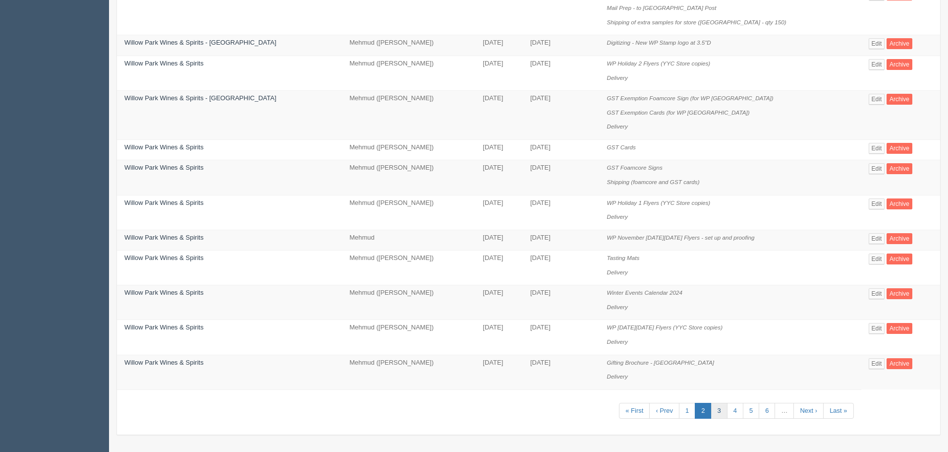 This screenshot has height=452, width=948. Describe the element at coordinates (659, 202) in the screenshot. I see `i: WP Holiday 1 Flyers (YYC Store copies)` at that location.